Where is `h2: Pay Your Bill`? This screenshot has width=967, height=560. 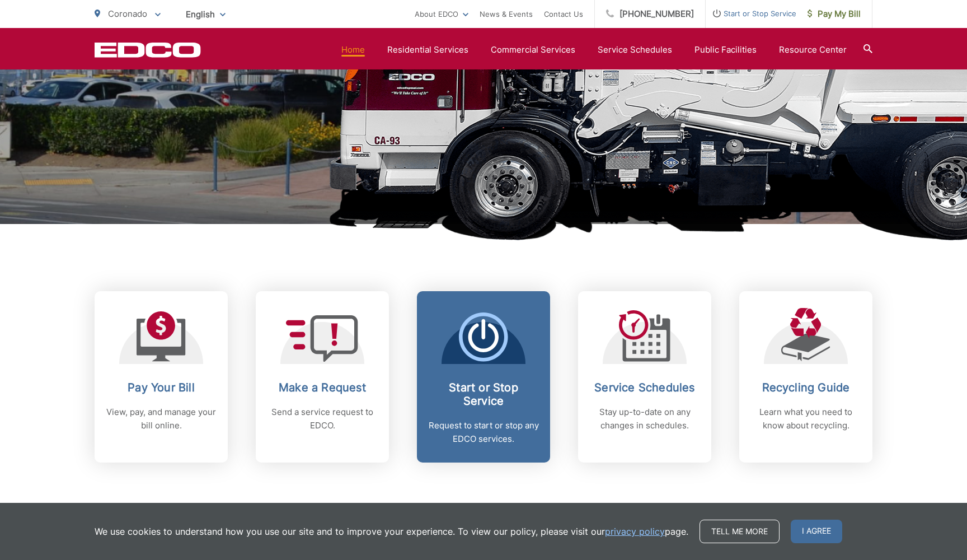
h2: Pay Your Bill is located at coordinates (161, 387).